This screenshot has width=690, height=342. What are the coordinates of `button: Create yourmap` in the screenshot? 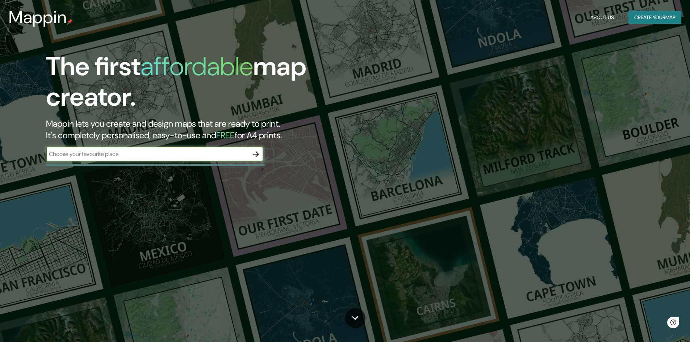 It's located at (655, 17).